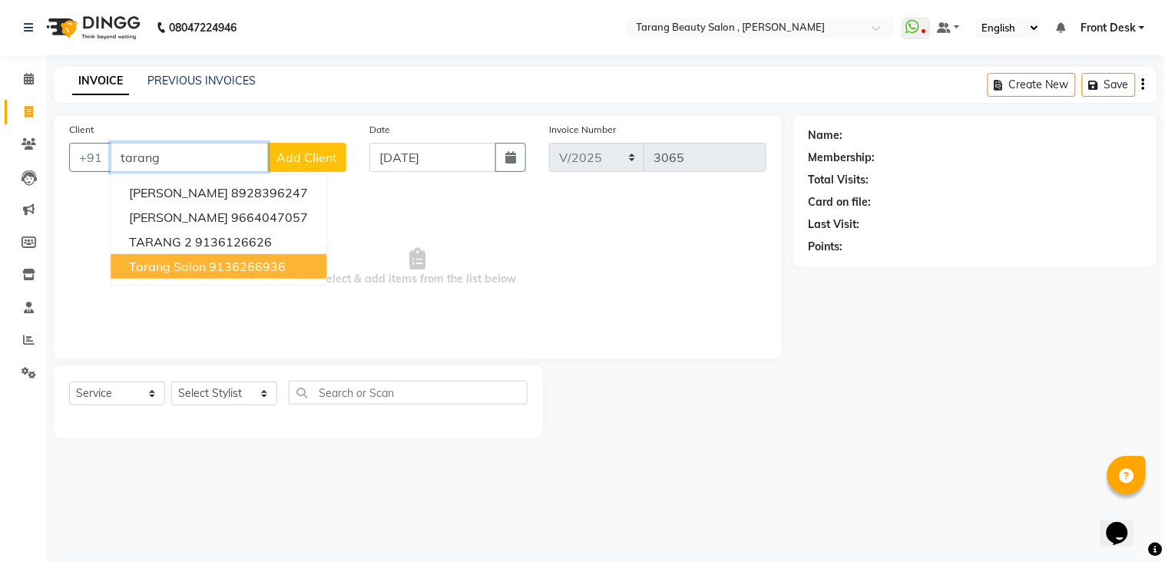 The image size is (1165, 562). What do you see at coordinates (408, 392) in the screenshot?
I see `input: Search or Scan` at bounding box center [408, 392].